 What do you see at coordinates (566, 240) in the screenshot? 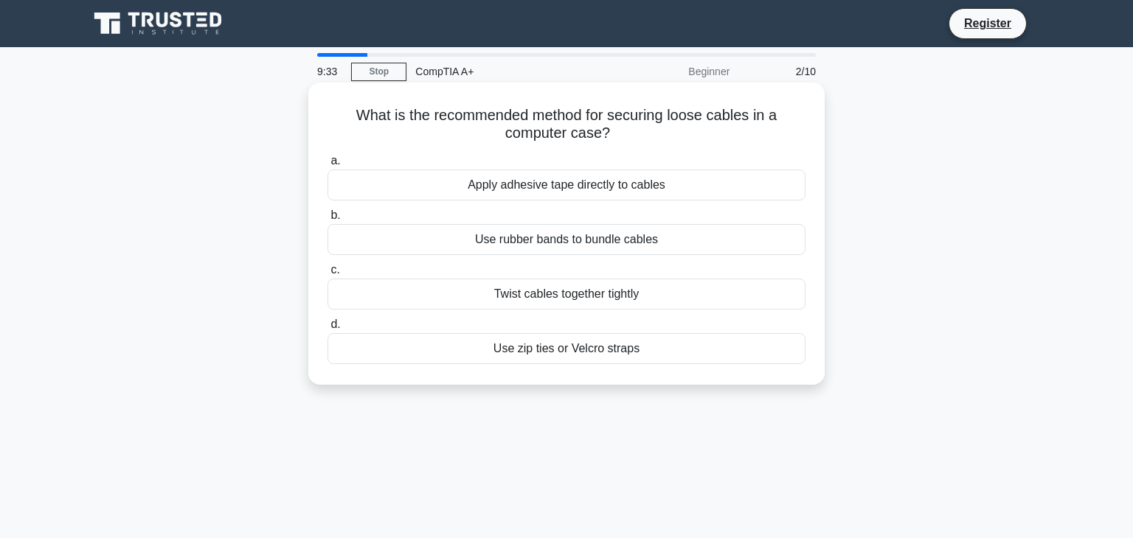
I see `div: Use rubber bands to bundle cables` at bounding box center [566, 240].